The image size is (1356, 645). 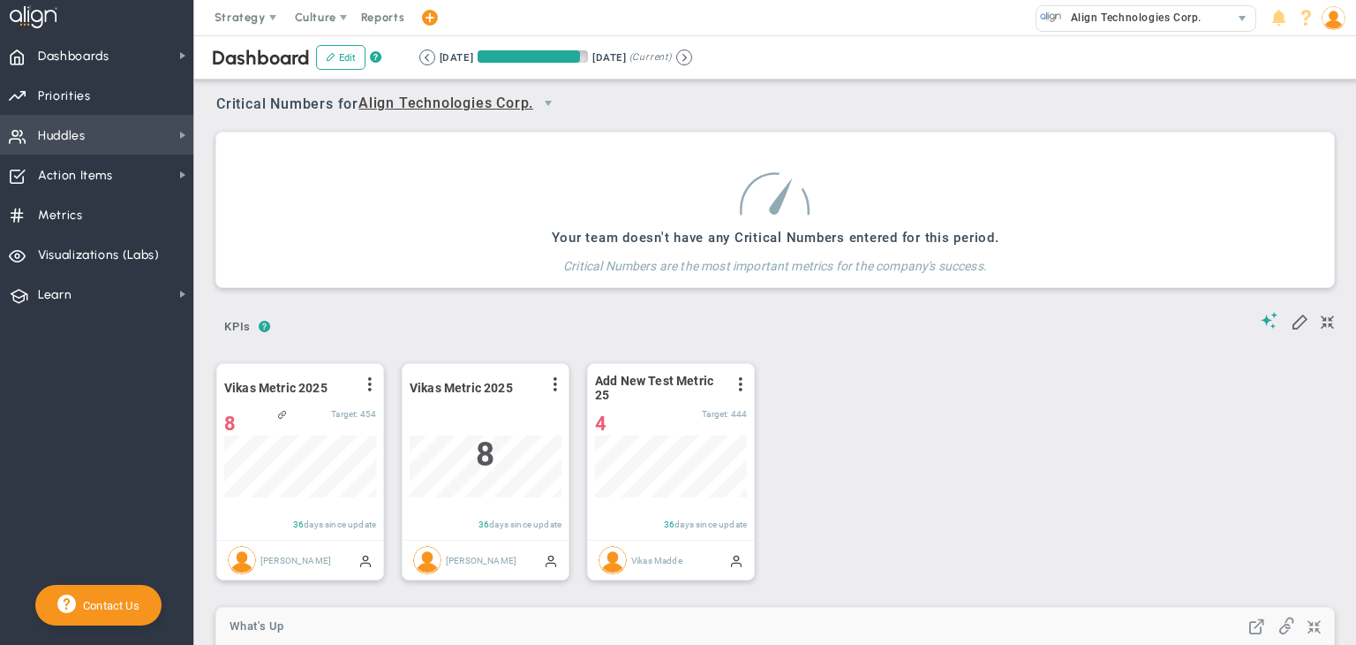 I want to click on span: Culture, so click(x=315, y=17).